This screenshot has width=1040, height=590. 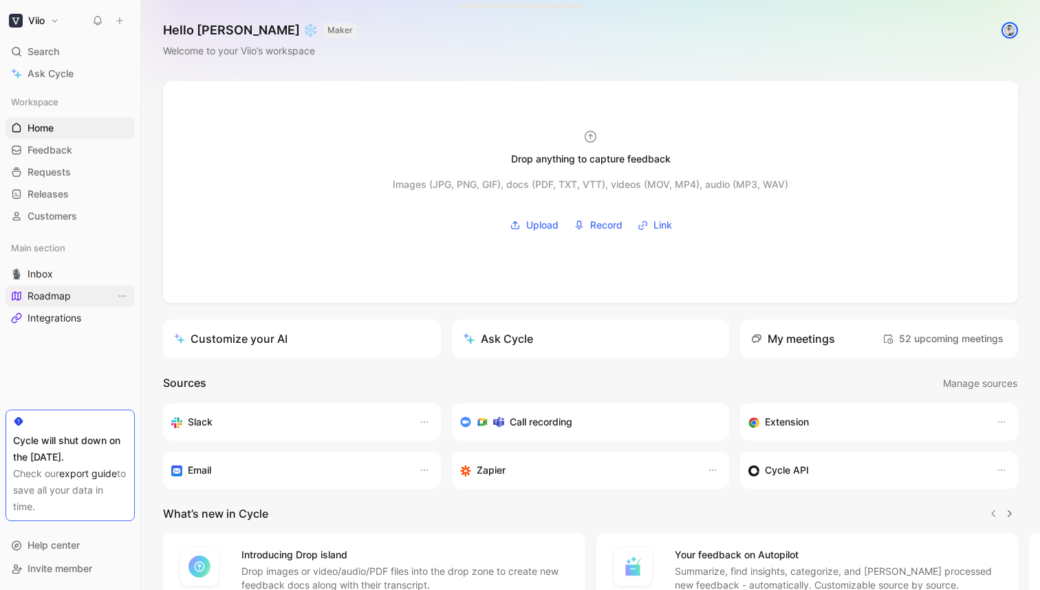 What do you see at coordinates (70, 248) in the screenshot?
I see `div: Main section` at bounding box center [70, 248].